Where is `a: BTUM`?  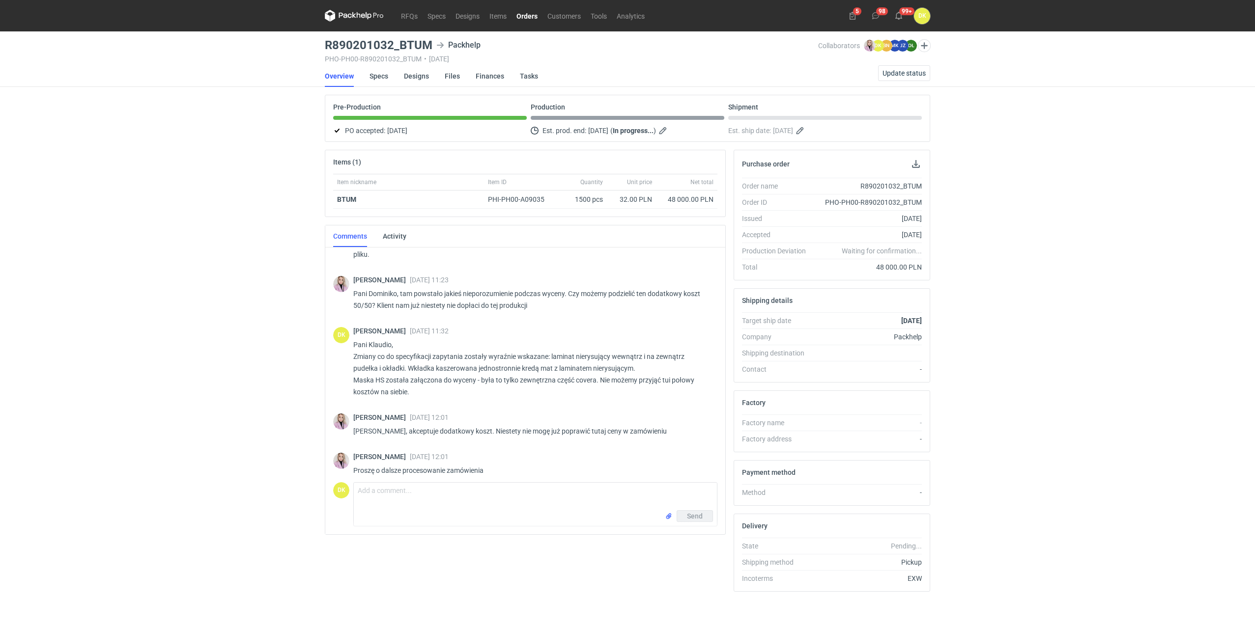 a: BTUM is located at coordinates (346, 199).